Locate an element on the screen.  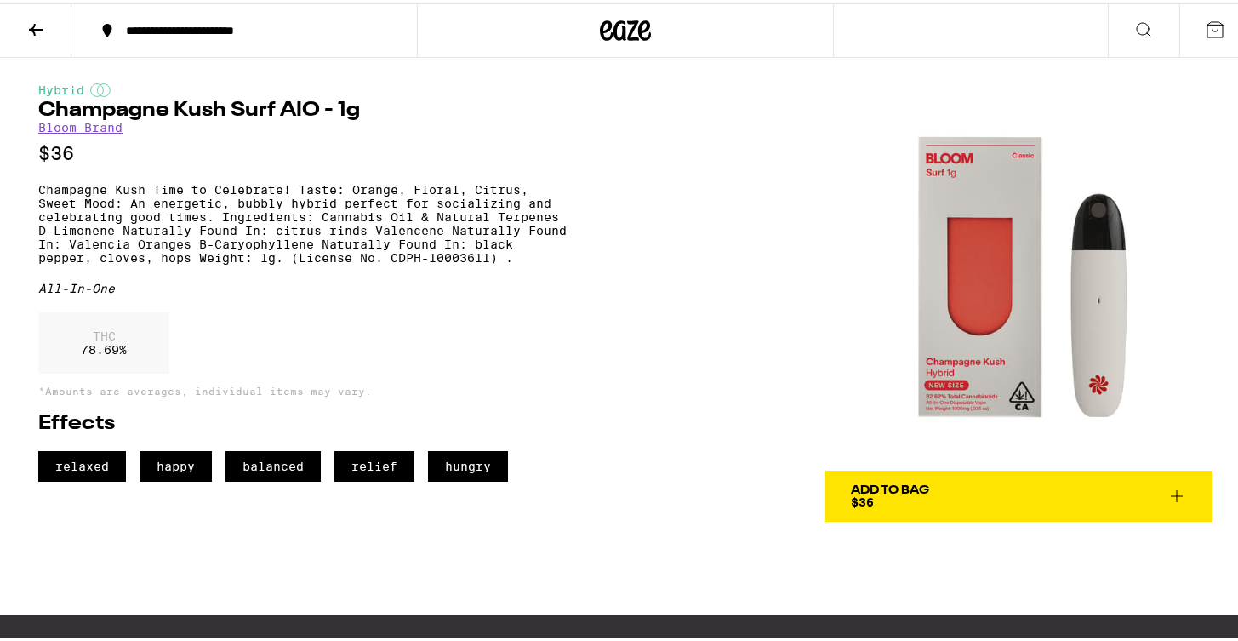
span: happy is located at coordinates (175, 463).